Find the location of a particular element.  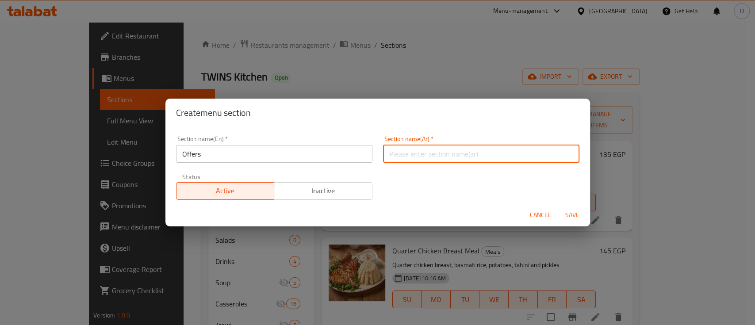

button: Active is located at coordinates (225, 191).